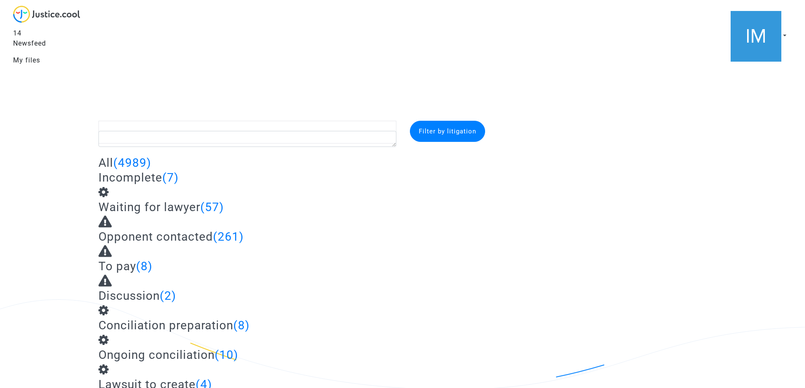 This screenshot has height=388, width=805. I want to click on span: (4989), so click(132, 163).